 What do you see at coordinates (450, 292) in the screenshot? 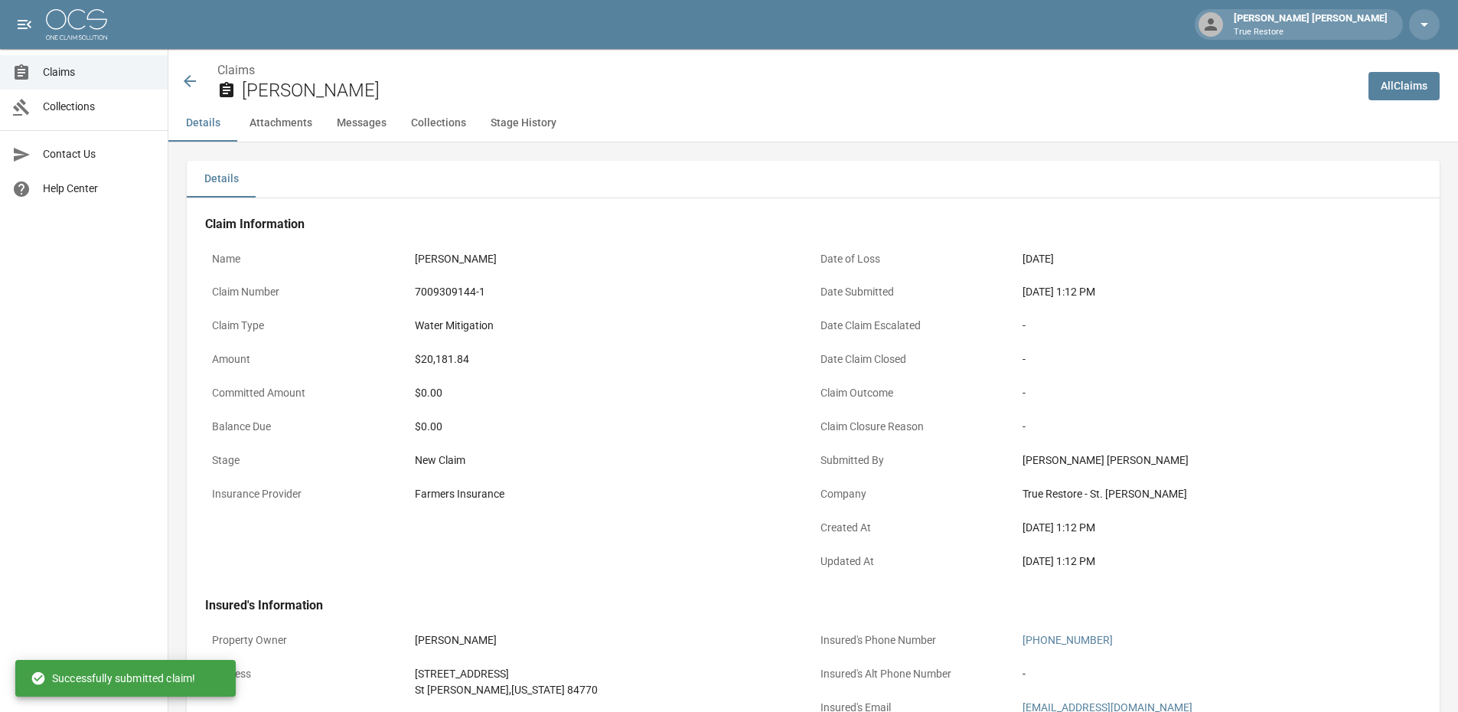
I see `div: 7009309144-1` at bounding box center [450, 292].